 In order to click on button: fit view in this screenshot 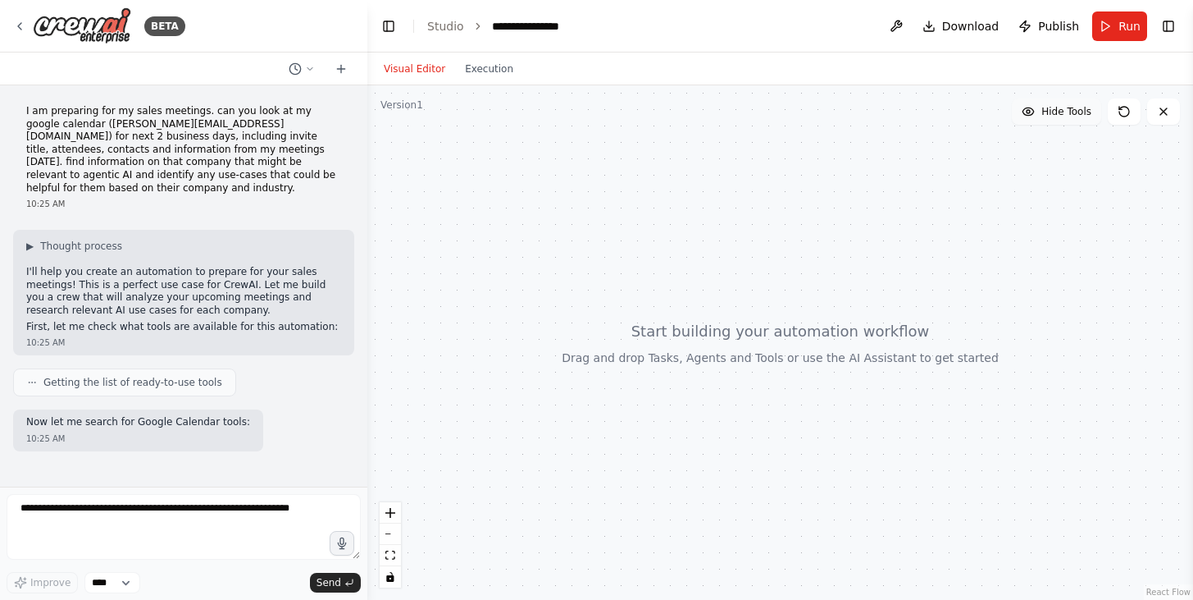, I will do `click(390, 555)`.